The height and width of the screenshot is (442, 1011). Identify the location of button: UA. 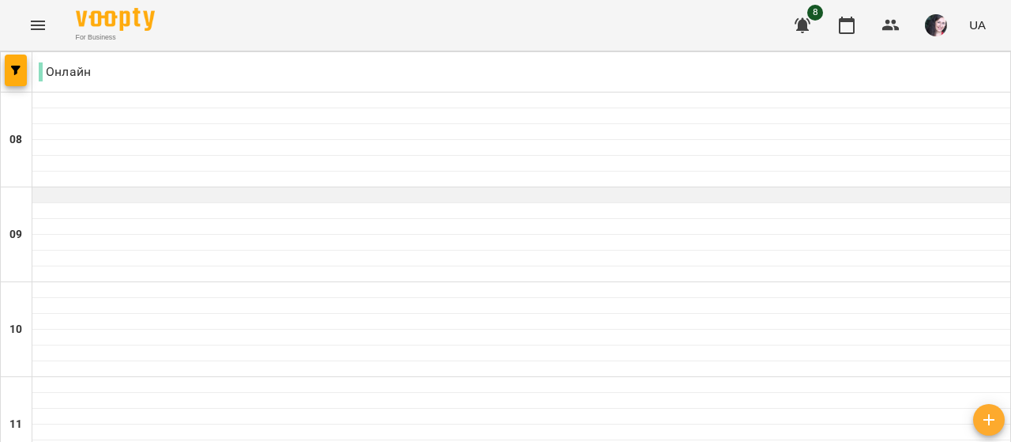
(977, 24).